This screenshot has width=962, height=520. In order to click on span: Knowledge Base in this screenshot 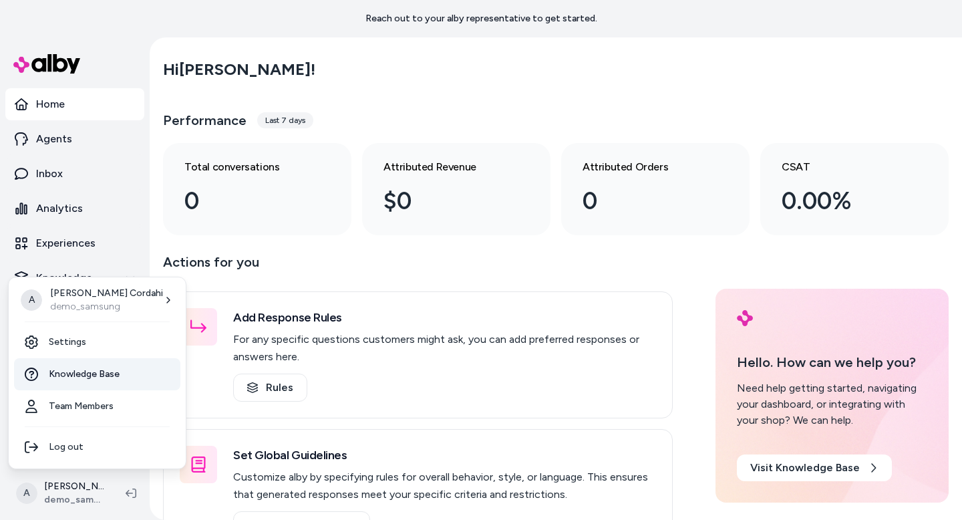, I will do `click(84, 374)`.